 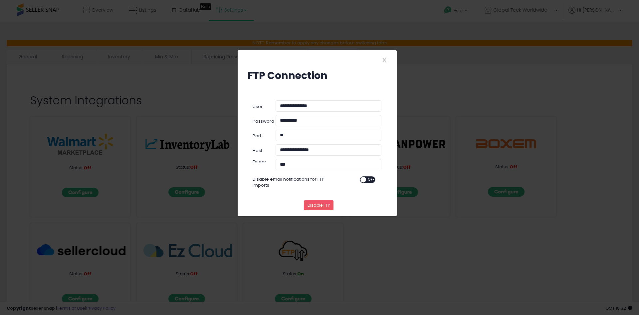 What do you see at coordinates (372, 179) in the screenshot?
I see `span: OFF` at bounding box center [372, 179].